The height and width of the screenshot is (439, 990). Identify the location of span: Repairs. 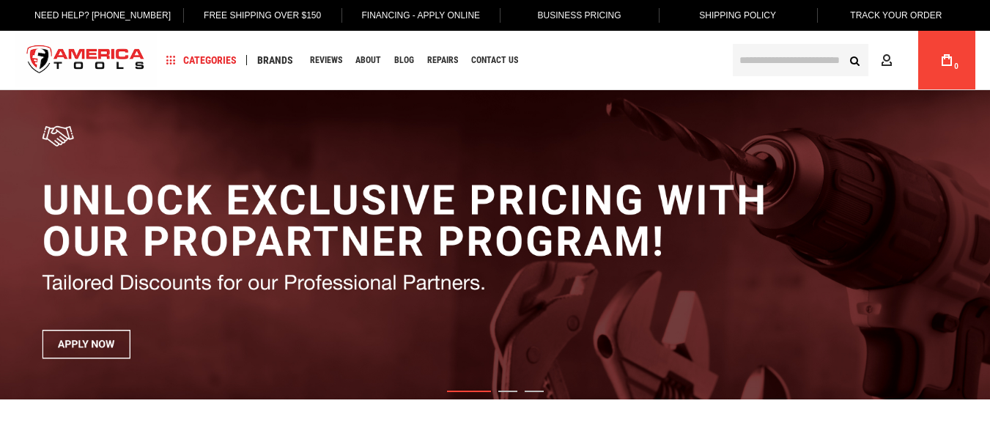
(443, 60).